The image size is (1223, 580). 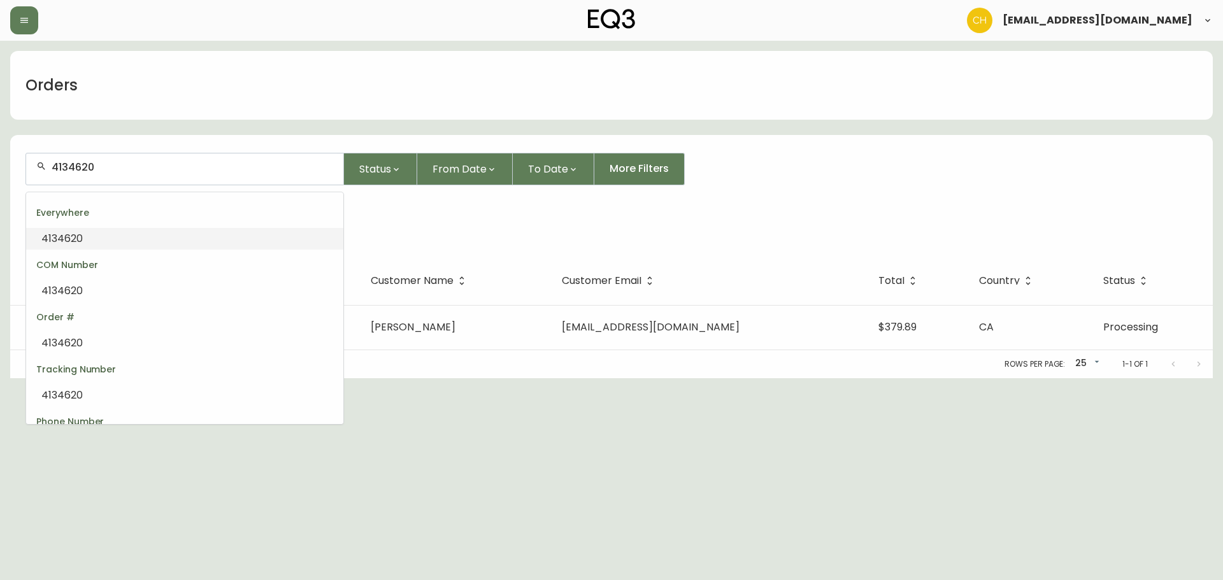 I want to click on button: More Filters, so click(x=639, y=169).